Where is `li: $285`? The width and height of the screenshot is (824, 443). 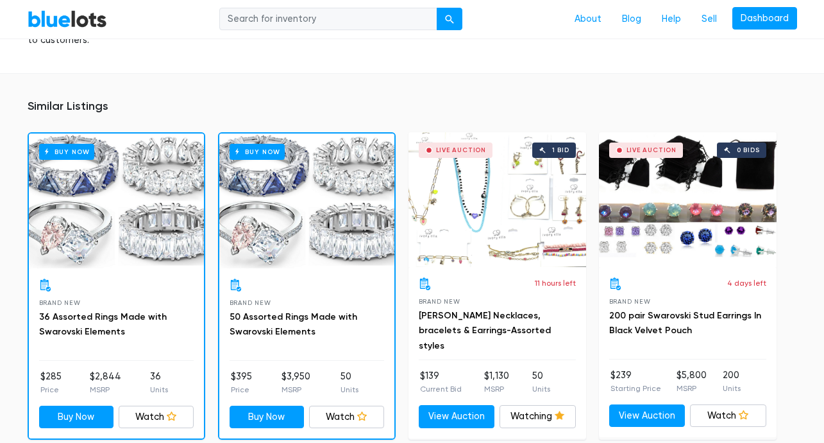 li: $285 is located at coordinates (51, 382).